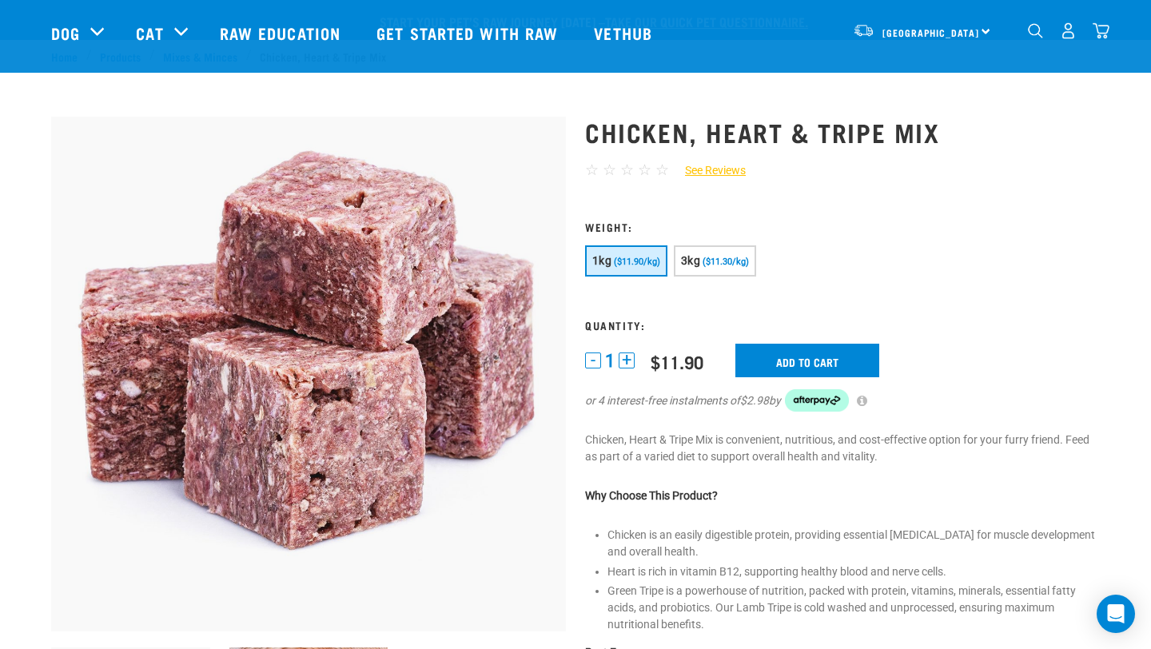  I want to click on img: van-moving.png, so click(864, 30).